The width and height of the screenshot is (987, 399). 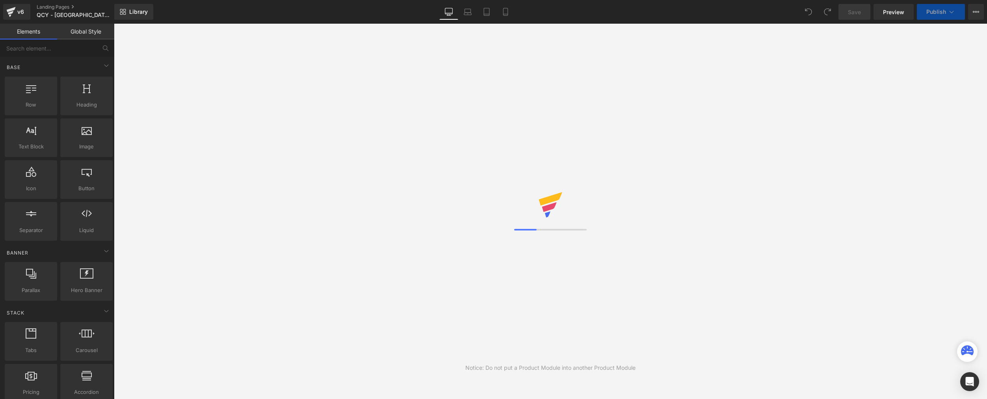 What do you see at coordinates (82, 7) in the screenshot?
I see `a: Landing Pages` at bounding box center [82, 7].